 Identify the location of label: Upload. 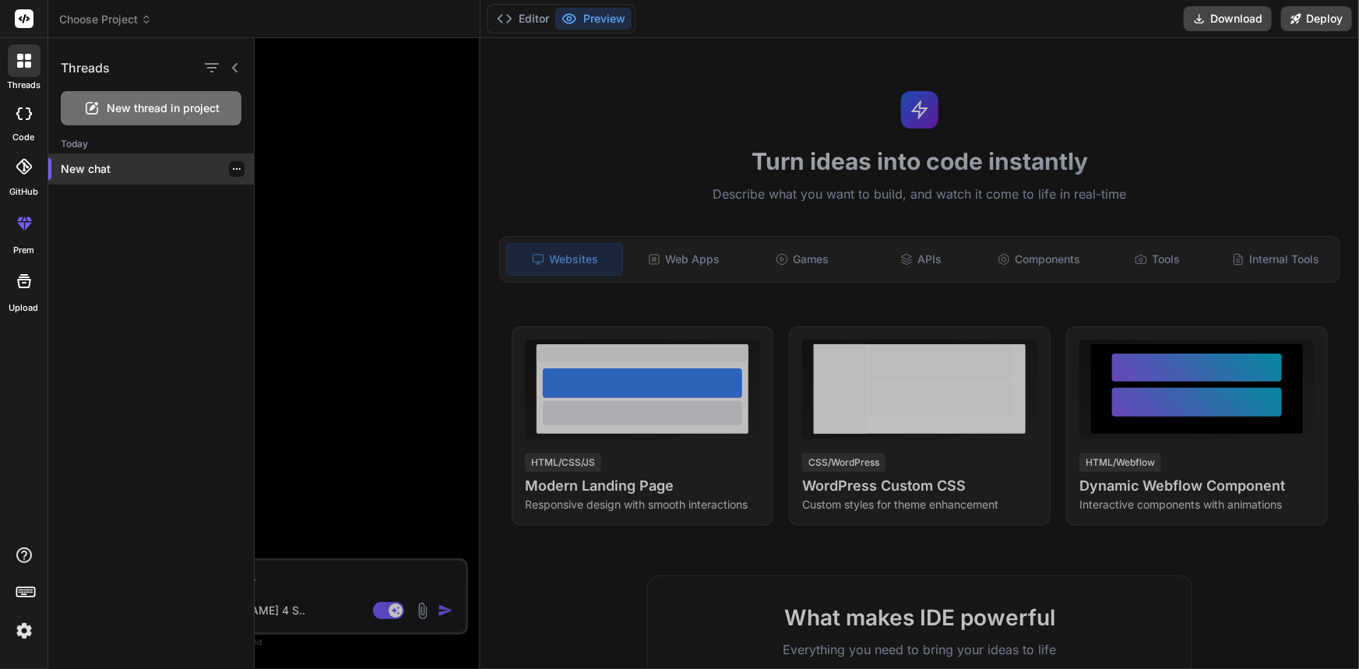
(24, 308).